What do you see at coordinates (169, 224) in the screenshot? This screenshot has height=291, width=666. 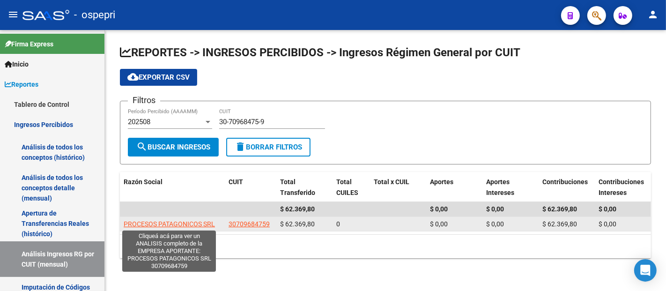 I see `span: PROCESOS PATAGONICOS SRL` at bounding box center [169, 224].